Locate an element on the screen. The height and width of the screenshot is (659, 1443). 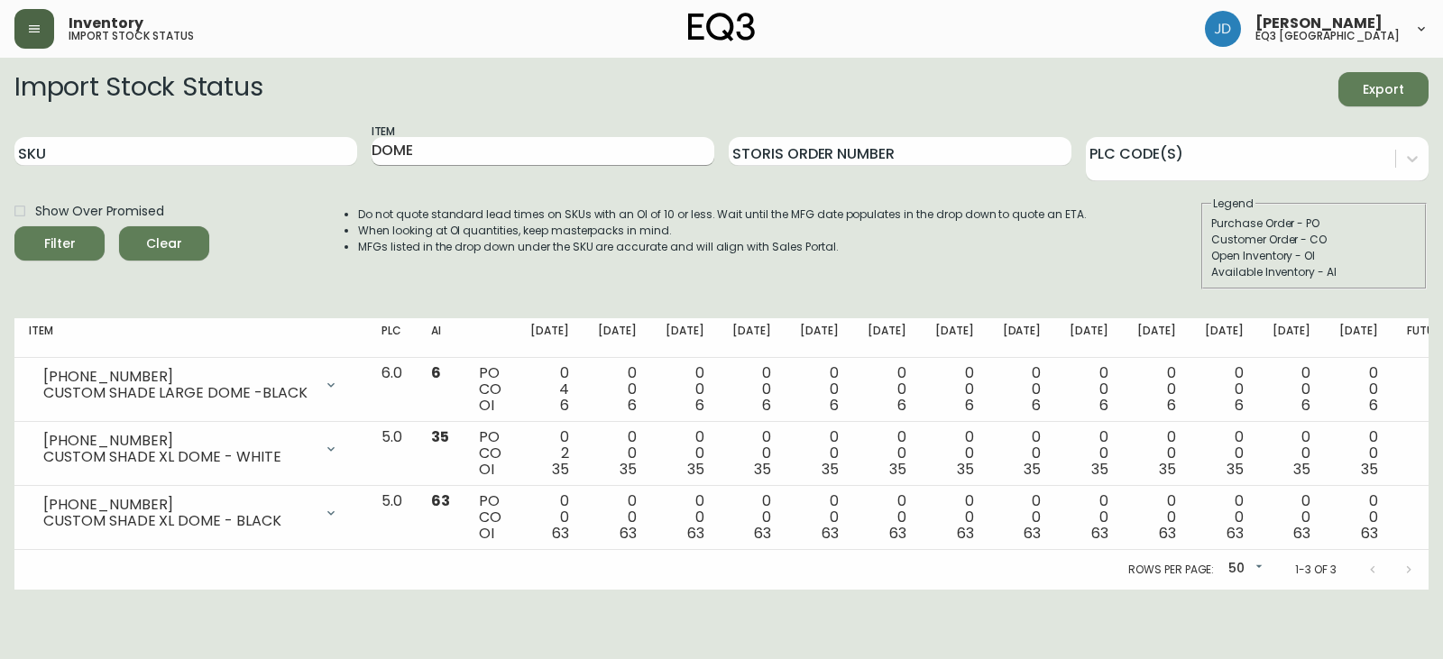
span: Inventory is located at coordinates (106, 23).